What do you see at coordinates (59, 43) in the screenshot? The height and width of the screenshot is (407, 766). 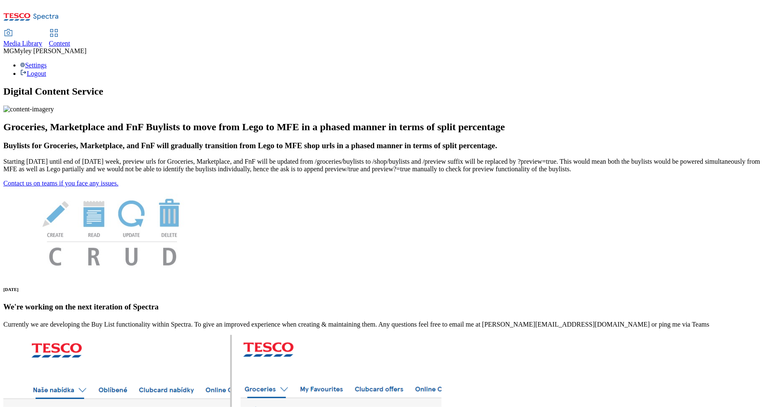 I see `span: Content` at bounding box center [59, 43].